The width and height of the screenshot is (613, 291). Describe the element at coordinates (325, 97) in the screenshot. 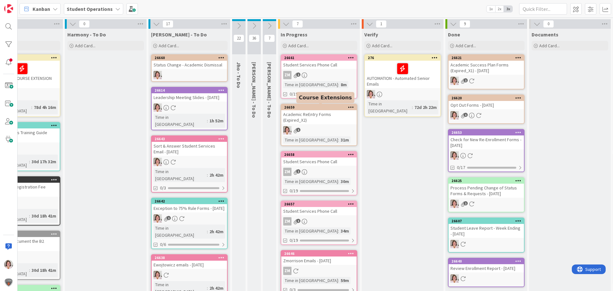

I see `h5: Course Extensions` at that location.